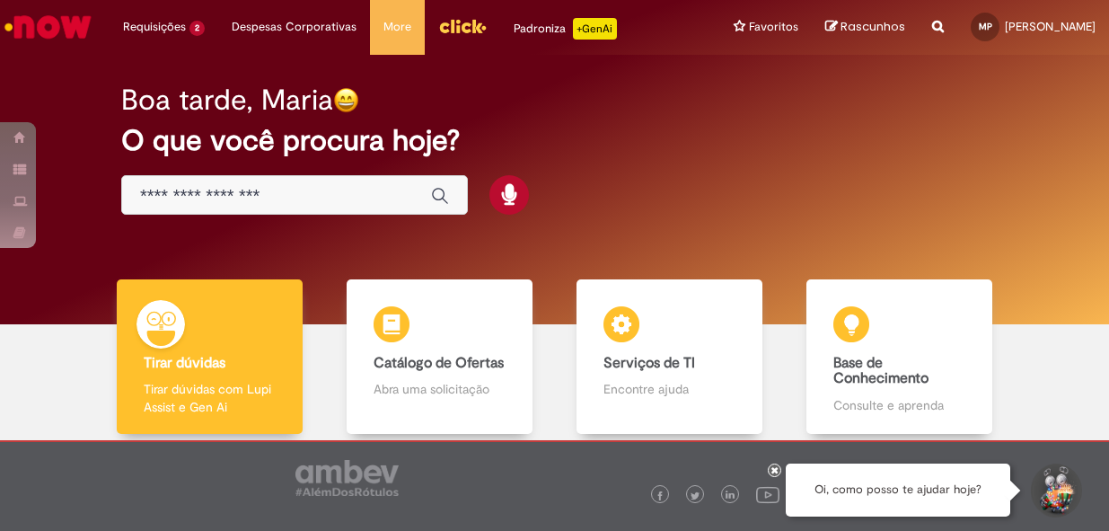  I want to click on img: logo_footer_linkedin.png, so click(730, 496).